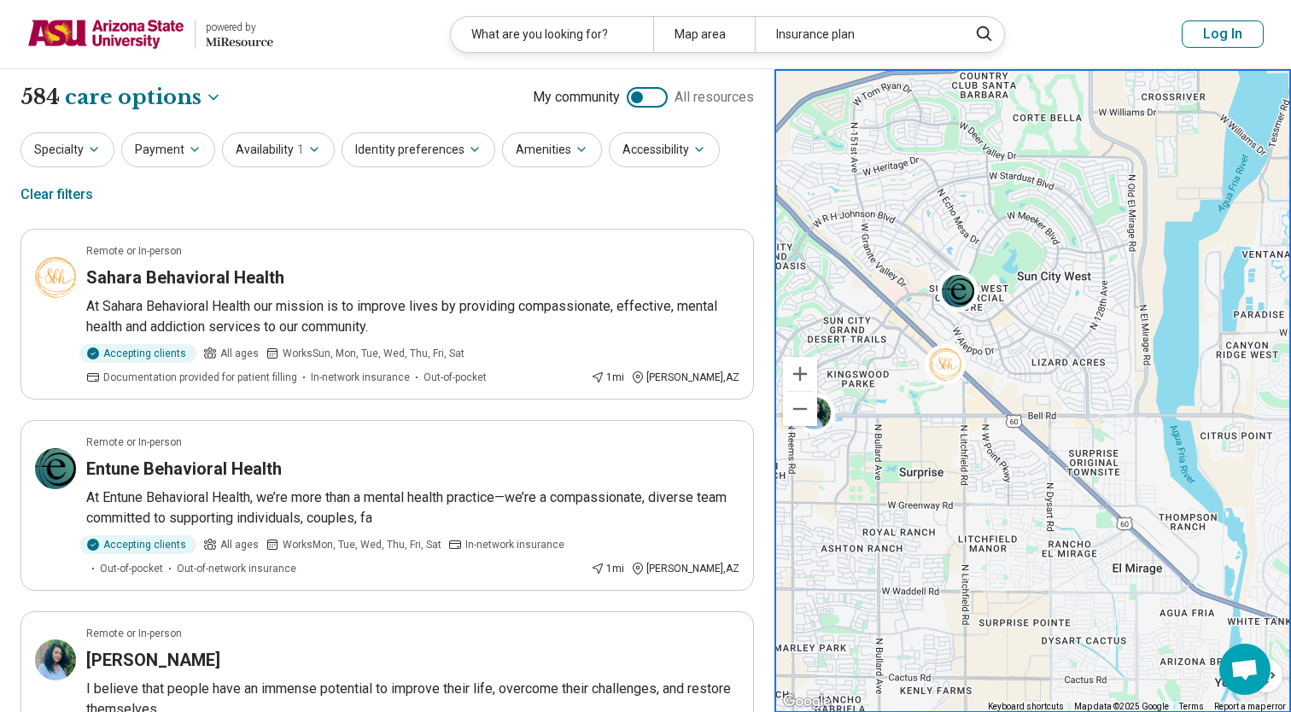 The image size is (1291, 712). What do you see at coordinates (56, 195) in the screenshot?
I see `div: Clear filters` at bounding box center [56, 195].